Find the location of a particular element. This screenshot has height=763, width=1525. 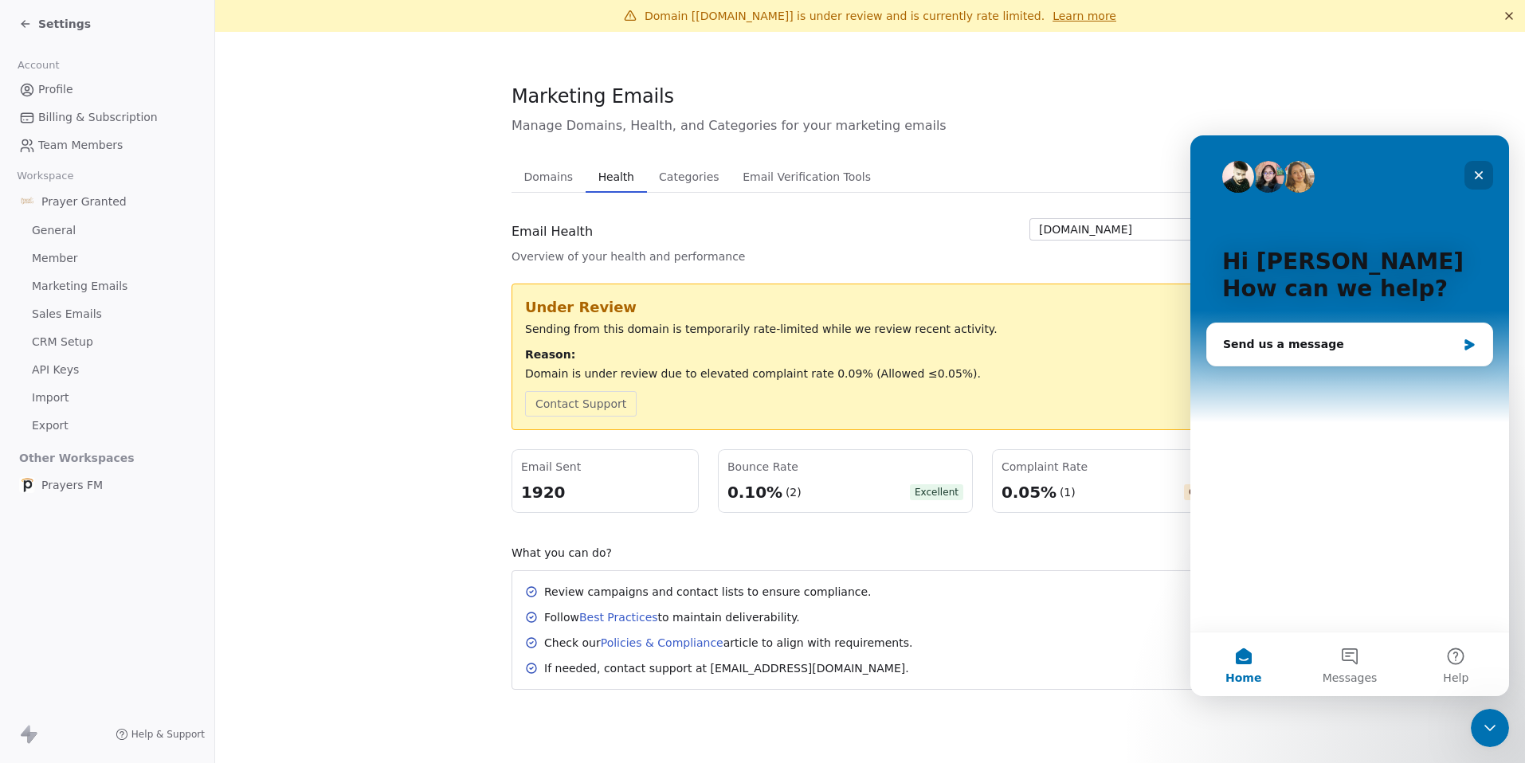

img: FB-Logo.png is located at coordinates (27, 202).